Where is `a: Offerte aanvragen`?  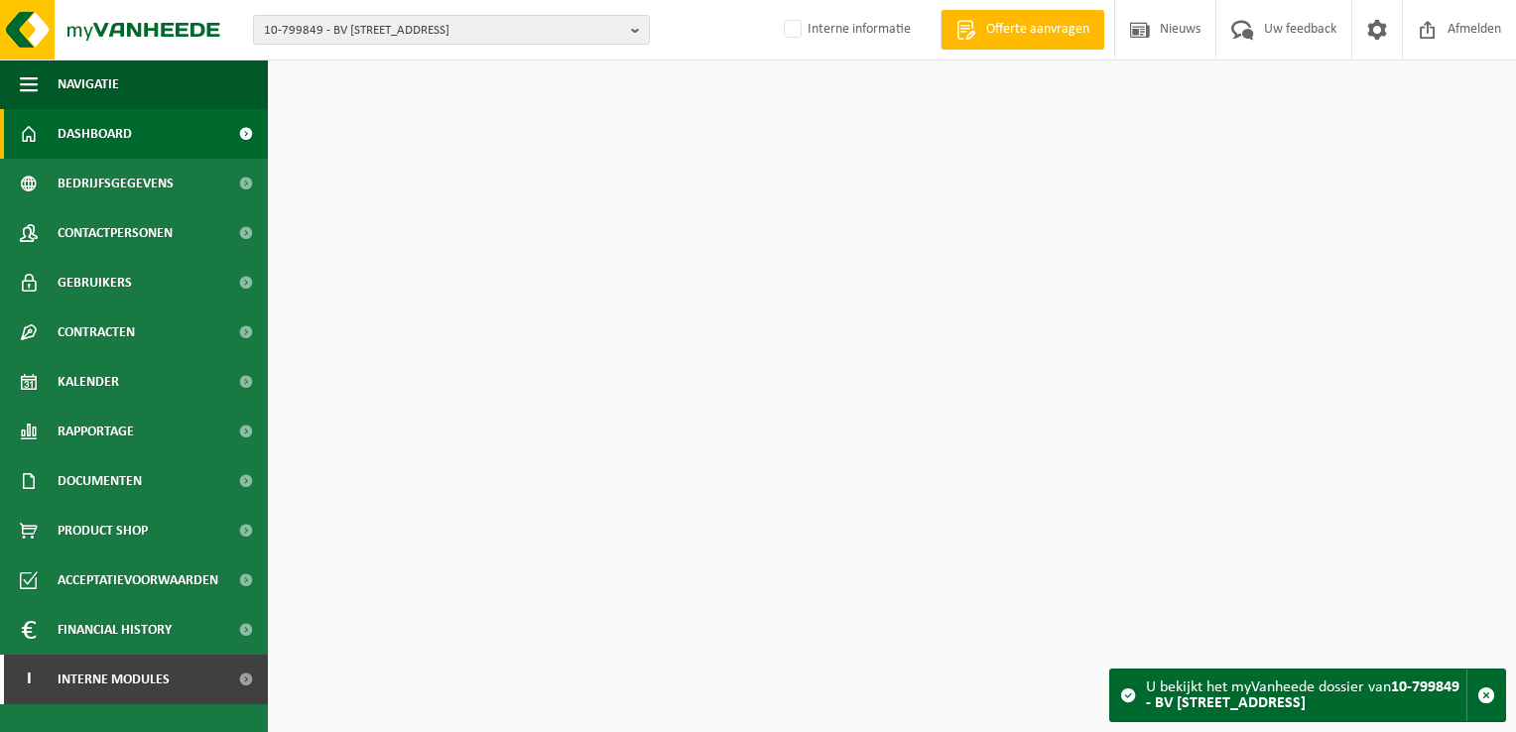
a: Offerte aanvragen is located at coordinates (1022, 30).